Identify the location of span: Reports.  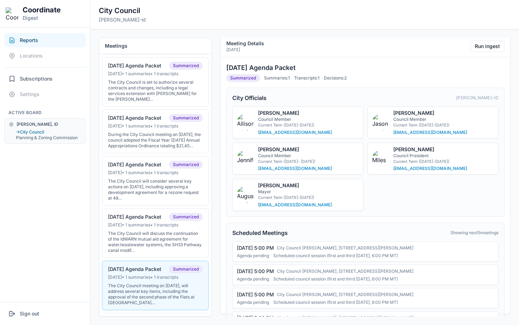
(29, 40).